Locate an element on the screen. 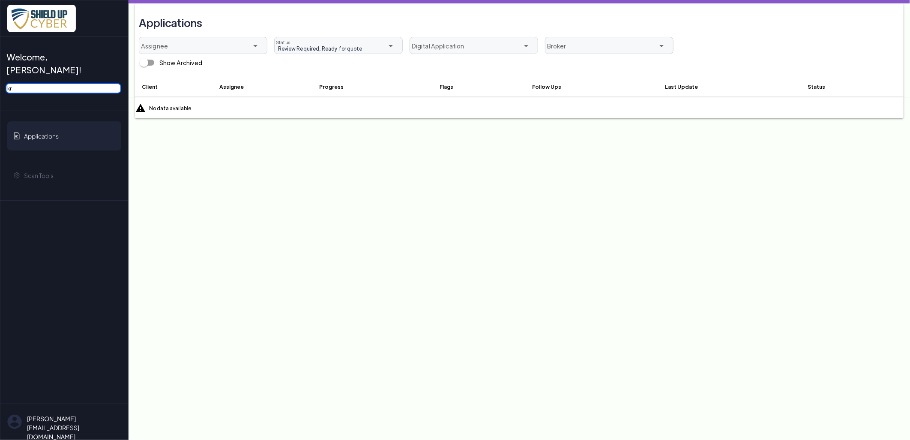 This screenshot has height=440, width=910. h3: Applications is located at coordinates (171, 23).